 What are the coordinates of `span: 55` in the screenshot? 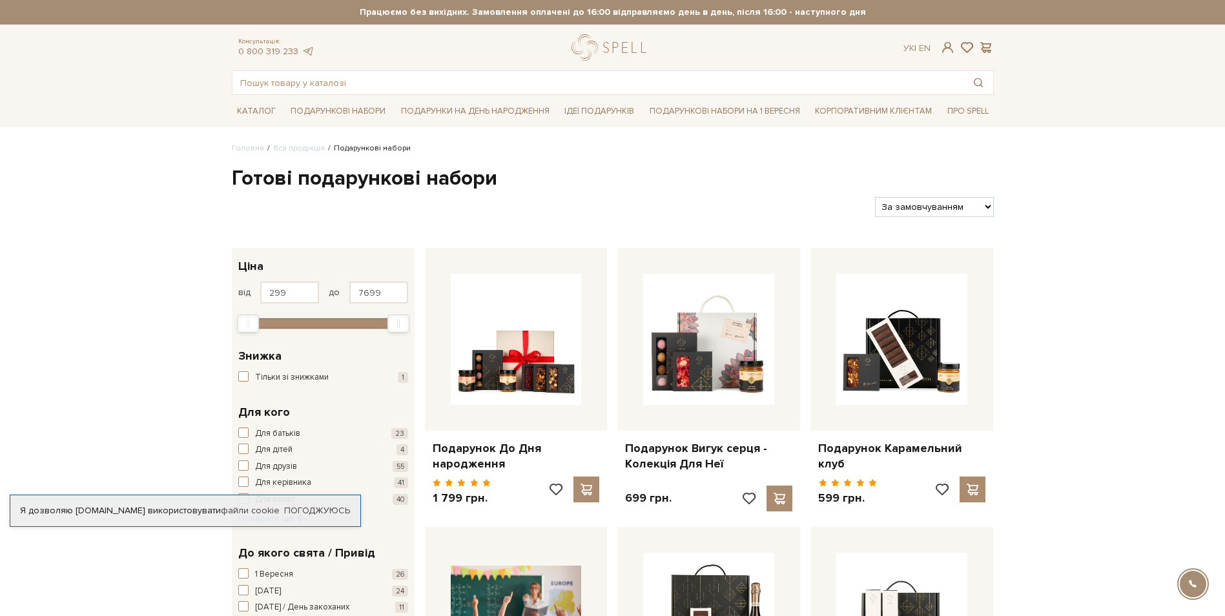 It's located at (400, 466).